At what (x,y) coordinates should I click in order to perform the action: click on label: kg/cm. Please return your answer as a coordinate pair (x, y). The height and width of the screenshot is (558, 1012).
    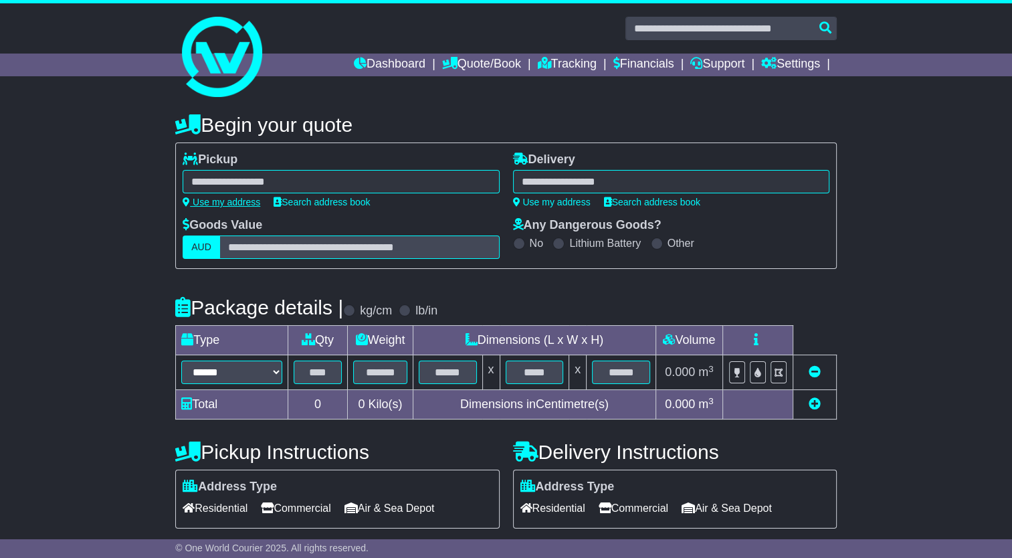
    Looking at the image, I should click on (376, 311).